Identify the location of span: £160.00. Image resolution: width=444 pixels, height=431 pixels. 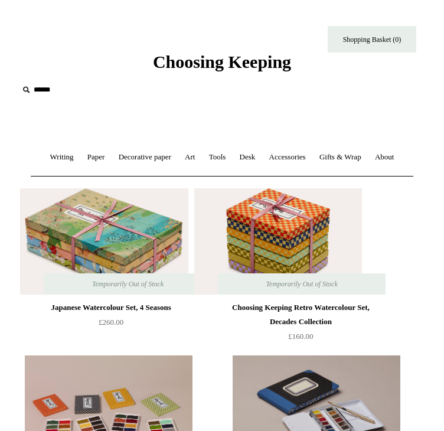
(300, 336).